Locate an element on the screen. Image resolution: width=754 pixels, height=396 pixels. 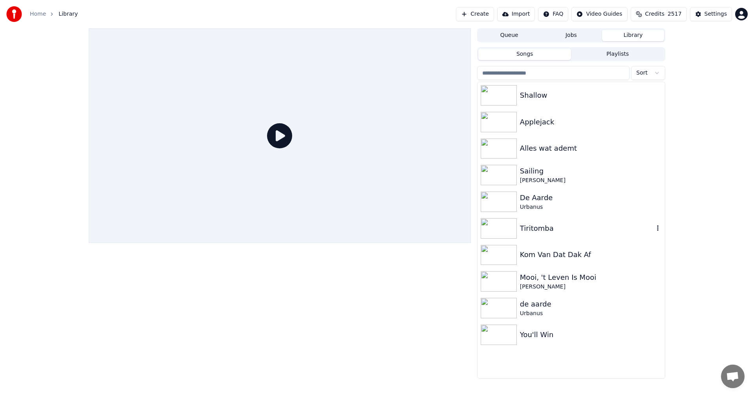
div: Kom Van Dat Dak Af is located at coordinates (590, 255).